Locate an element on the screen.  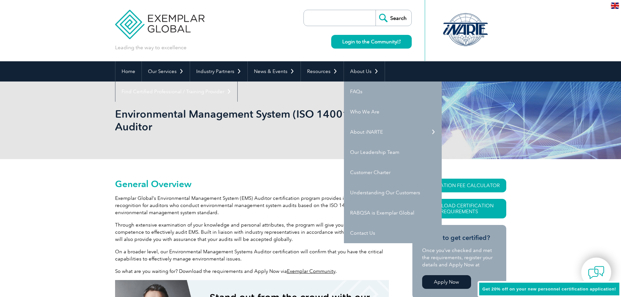
span: Get 20% off on your new personnel certification application! is located at coordinates (549, 289).